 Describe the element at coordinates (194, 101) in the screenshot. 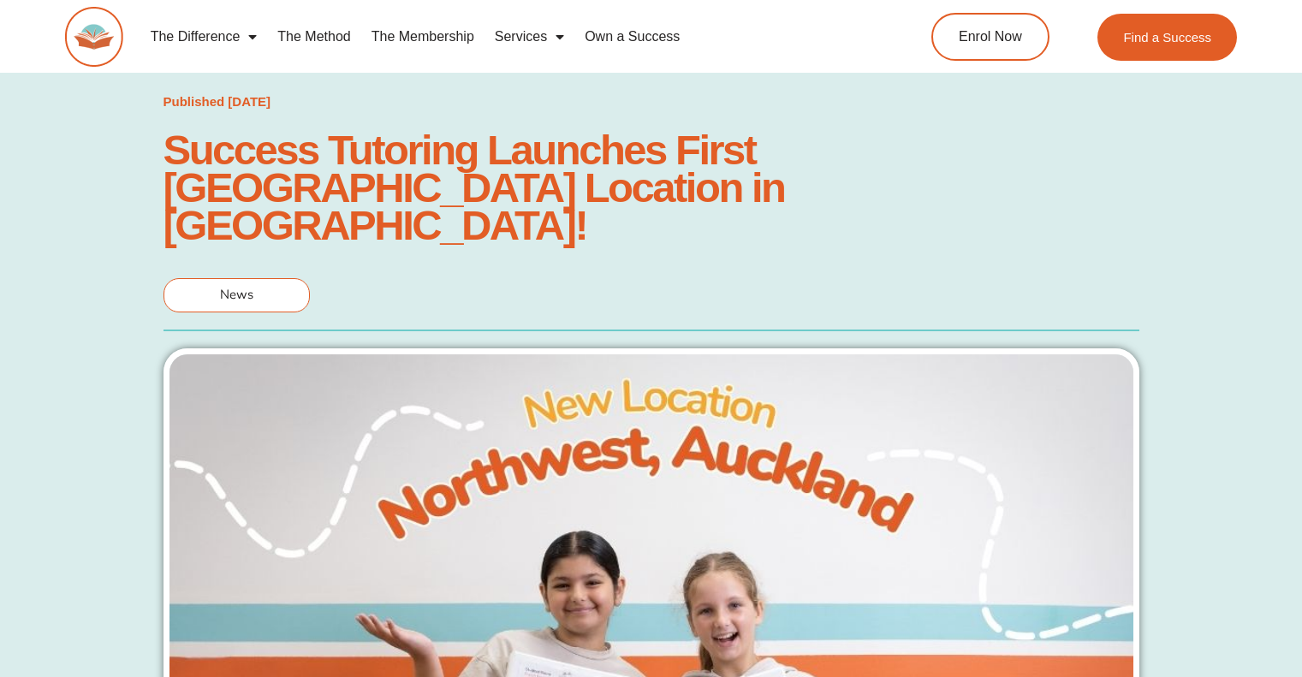

I see `span: Published` at that location.